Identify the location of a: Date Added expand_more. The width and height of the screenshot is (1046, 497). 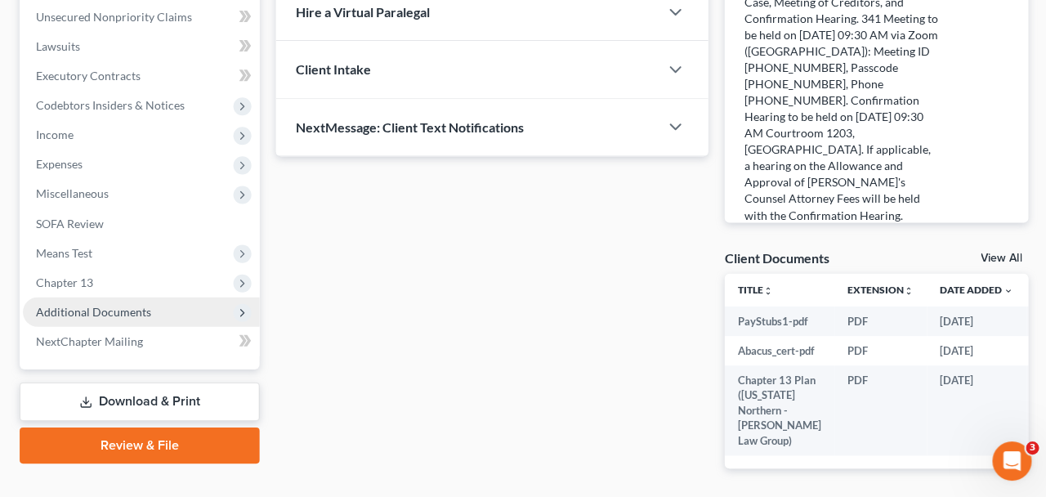
(975, 289).